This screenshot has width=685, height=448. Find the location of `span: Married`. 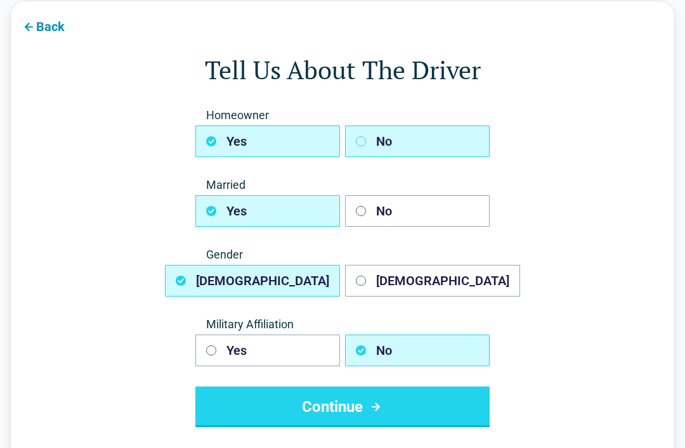

span: Married is located at coordinates (342, 185).